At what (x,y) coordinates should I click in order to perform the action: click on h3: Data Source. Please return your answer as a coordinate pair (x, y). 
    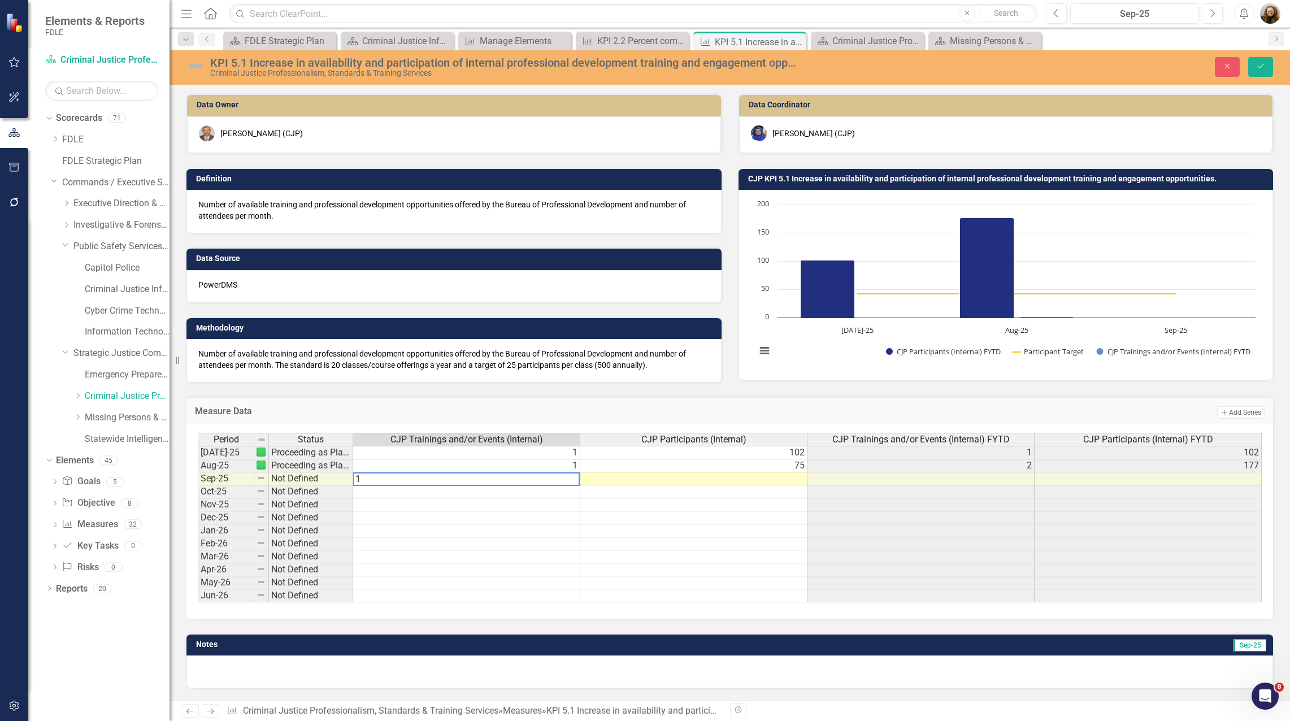
    Looking at the image, I should click on (456, 258).